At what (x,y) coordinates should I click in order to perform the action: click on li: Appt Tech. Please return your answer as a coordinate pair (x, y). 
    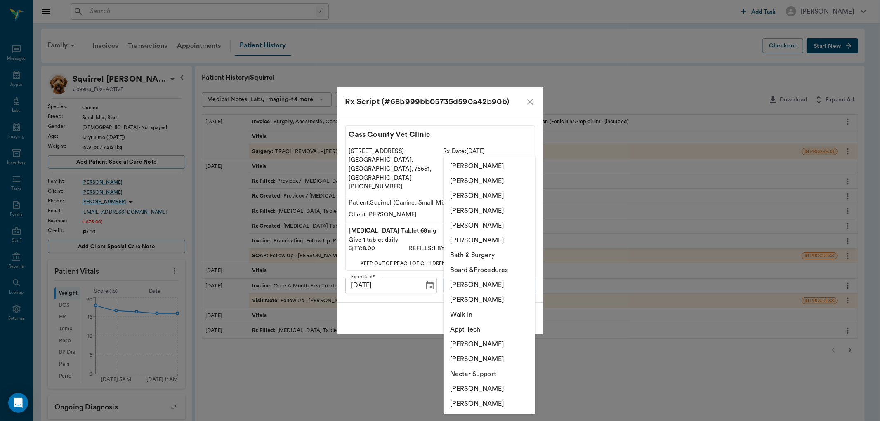
    Looking at the image, I should click on (489, 330).